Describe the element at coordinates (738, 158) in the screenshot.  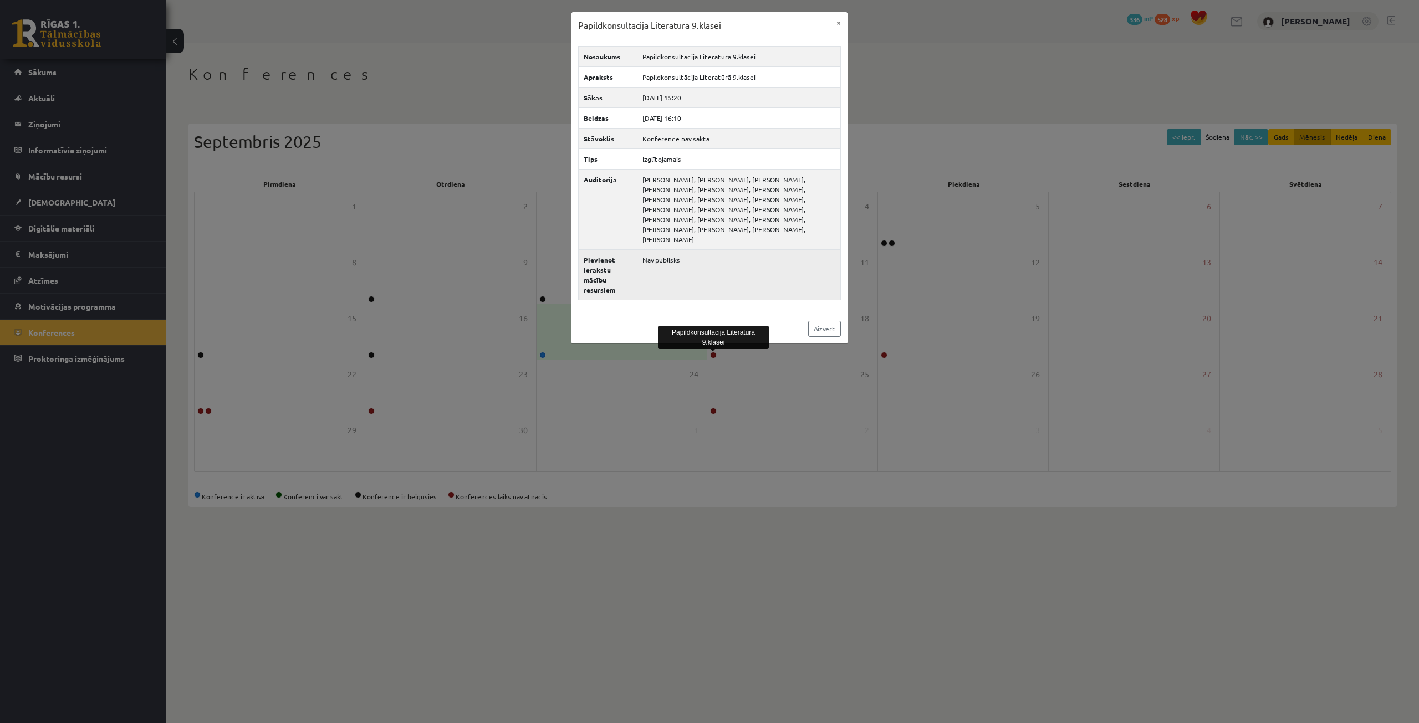
I see `td: Izglītojamais` at that location.